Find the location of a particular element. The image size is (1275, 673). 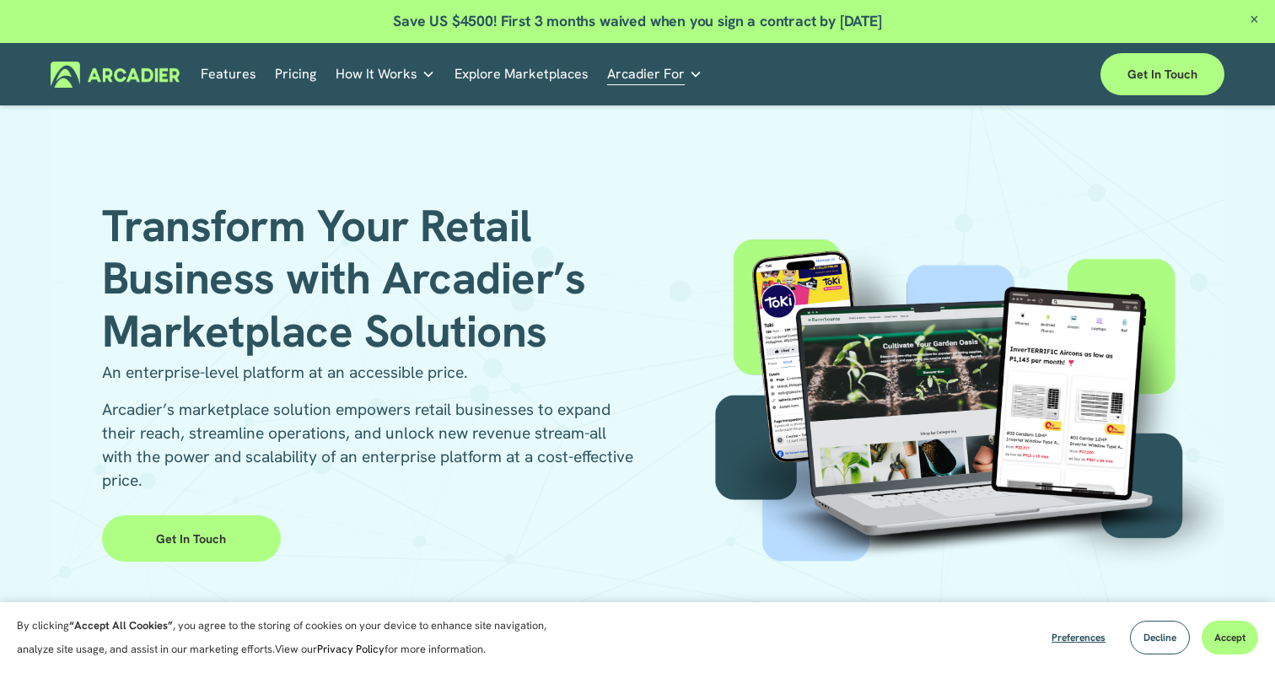

a: Get in touch is located at coordinates (1162, 74).